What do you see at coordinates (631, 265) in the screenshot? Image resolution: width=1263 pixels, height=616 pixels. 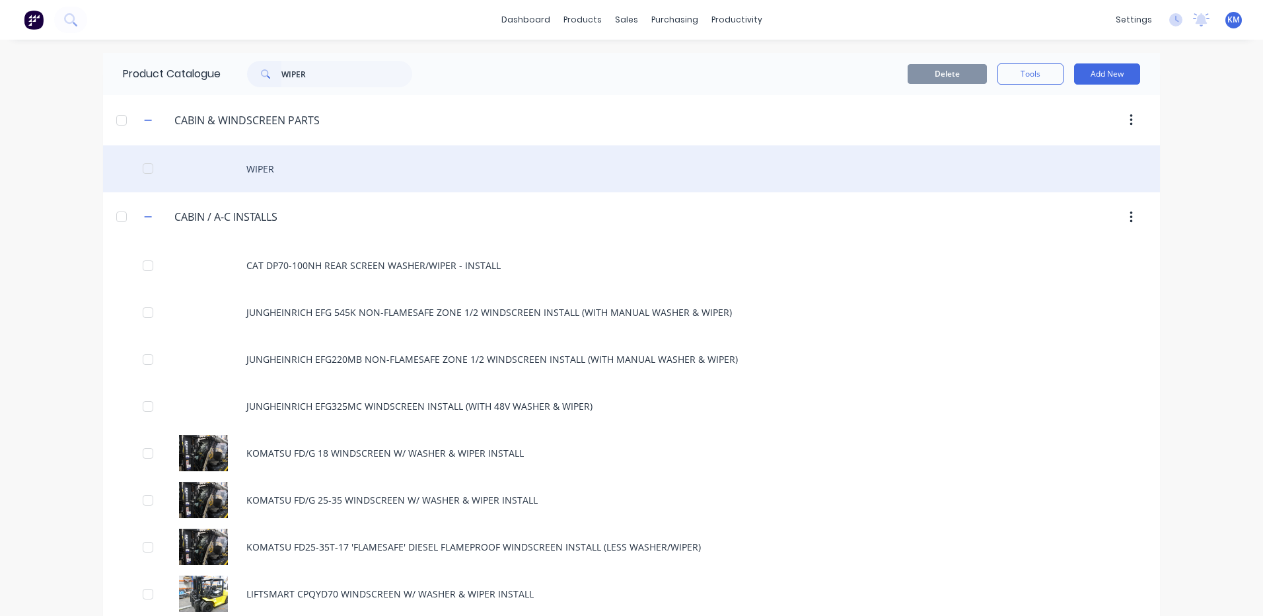 I see `div: CAT DP70-100NH REAR SCREEN WASHER/WIPER - INSTALL` at bounding box center [631, 265].